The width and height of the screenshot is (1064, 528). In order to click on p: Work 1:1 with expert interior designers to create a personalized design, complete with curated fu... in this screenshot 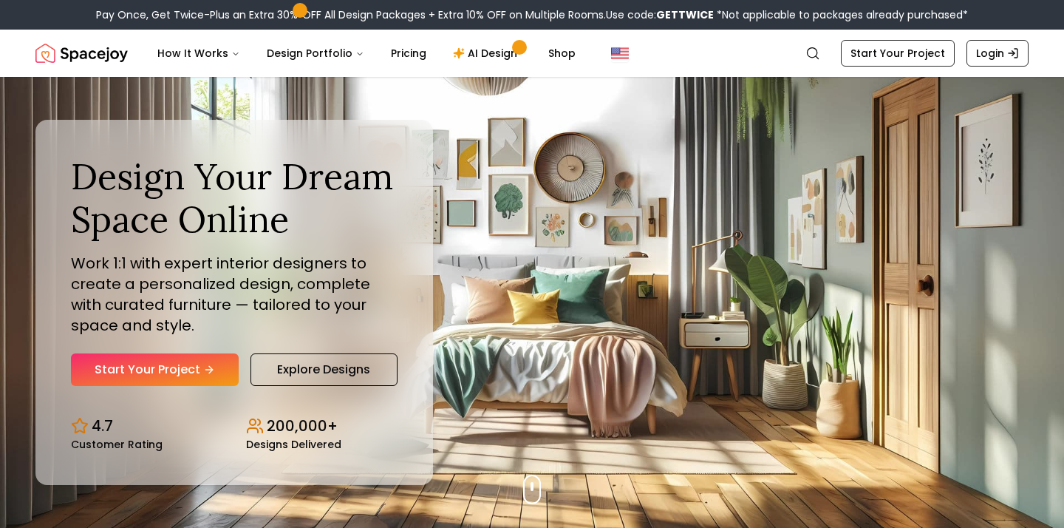, I will do `click(234, 294)`.